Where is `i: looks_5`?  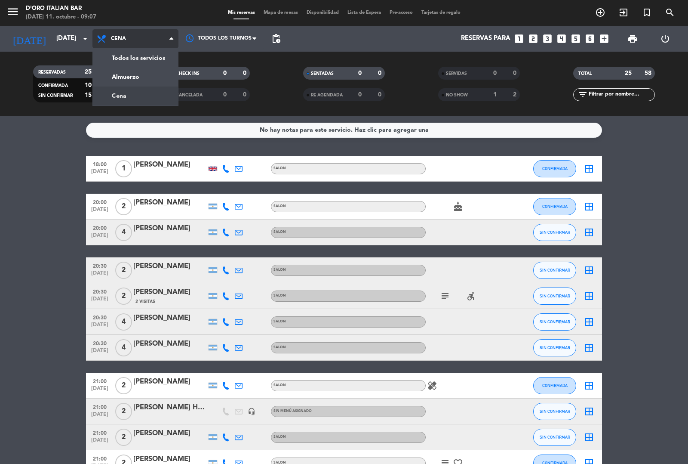
i: looks_5 is located at coordinates (576, 39).